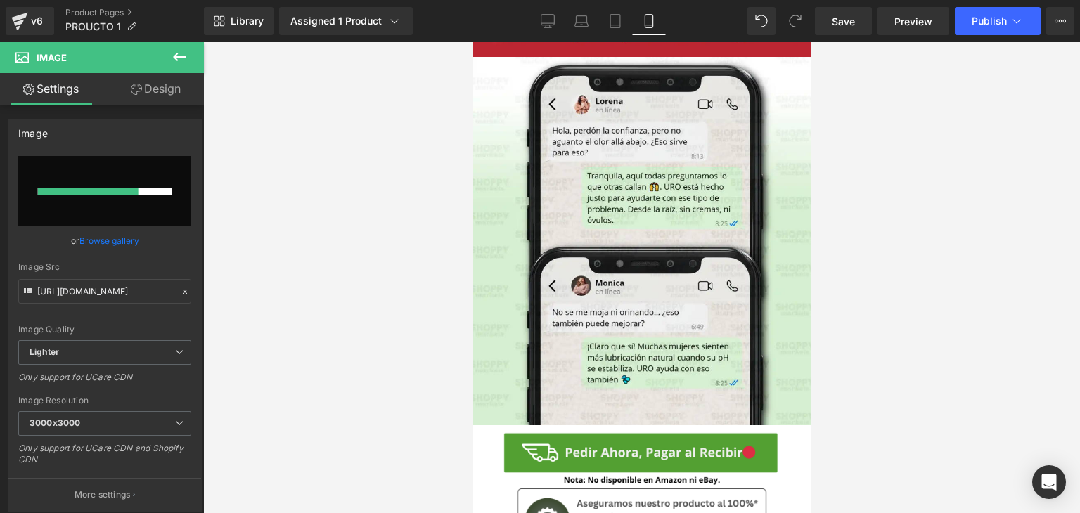 The image size is (1080, 513). Describe the element at coordinates (109, 241) in the screenshot. I see `a: Browse gallery` at that location.